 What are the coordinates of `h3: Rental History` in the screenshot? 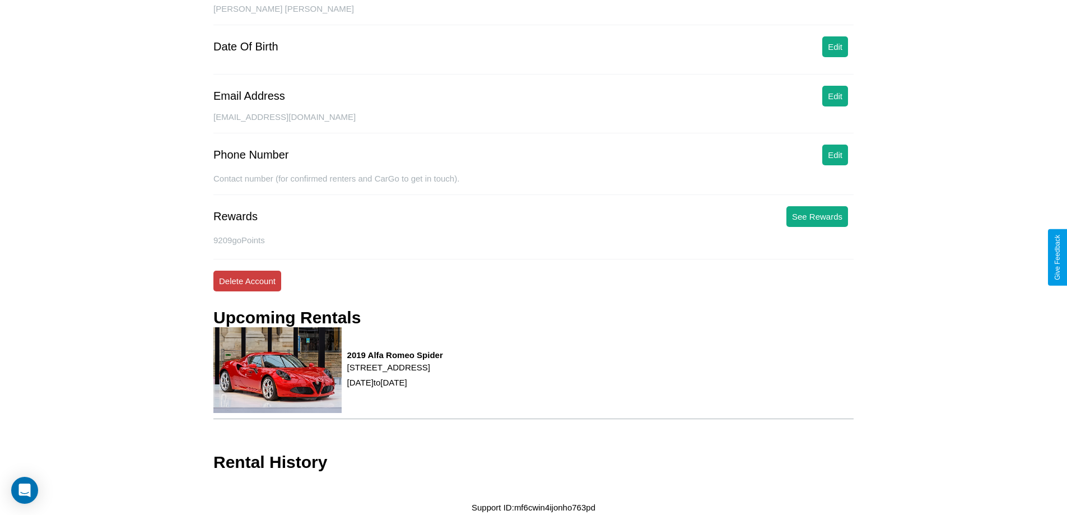 It's located at (270, 462).